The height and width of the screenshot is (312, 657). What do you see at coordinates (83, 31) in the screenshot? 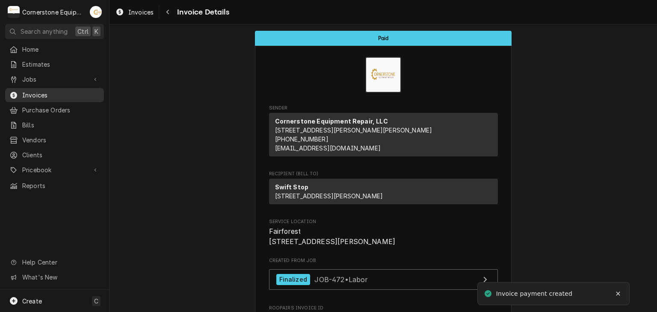
I see `span: Ctrl` at bounding box center [83, 31].